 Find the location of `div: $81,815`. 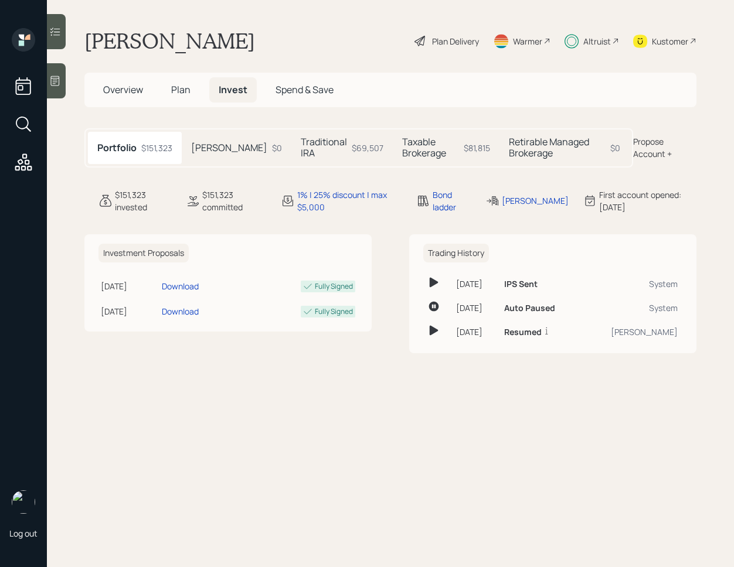

div: $81,815 is located at coordinates (476, 148).